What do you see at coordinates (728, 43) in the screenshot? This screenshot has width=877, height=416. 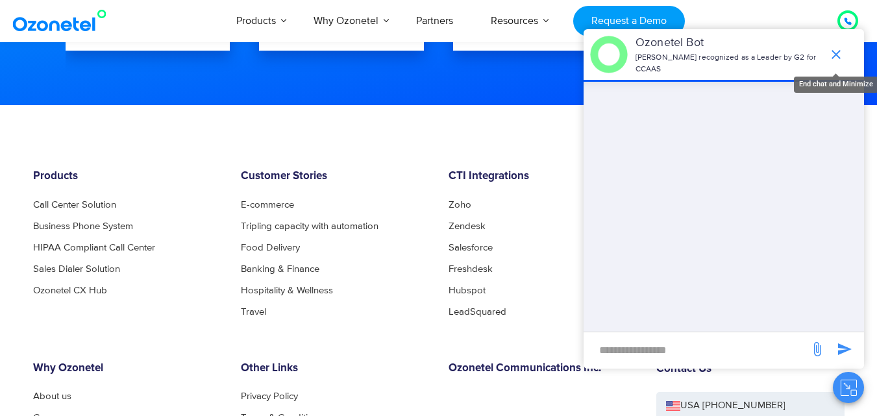 I see `p: Ozonetel Bot` at bounding box center [728, 43].